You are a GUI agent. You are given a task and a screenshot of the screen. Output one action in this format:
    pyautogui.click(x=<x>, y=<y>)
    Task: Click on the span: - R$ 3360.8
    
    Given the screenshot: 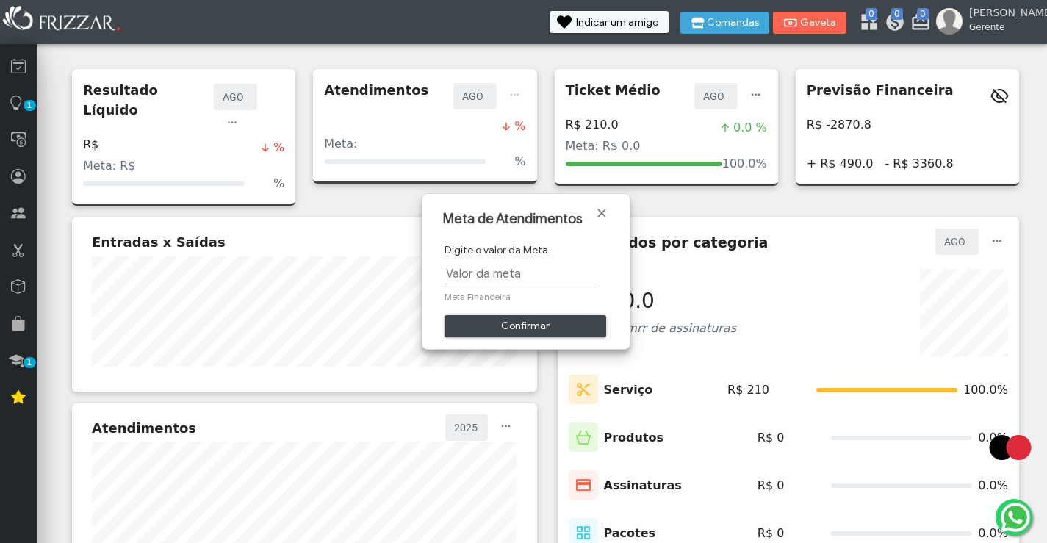 What is the action you would take?
    pyautogui.click(x=918, y=164)
    